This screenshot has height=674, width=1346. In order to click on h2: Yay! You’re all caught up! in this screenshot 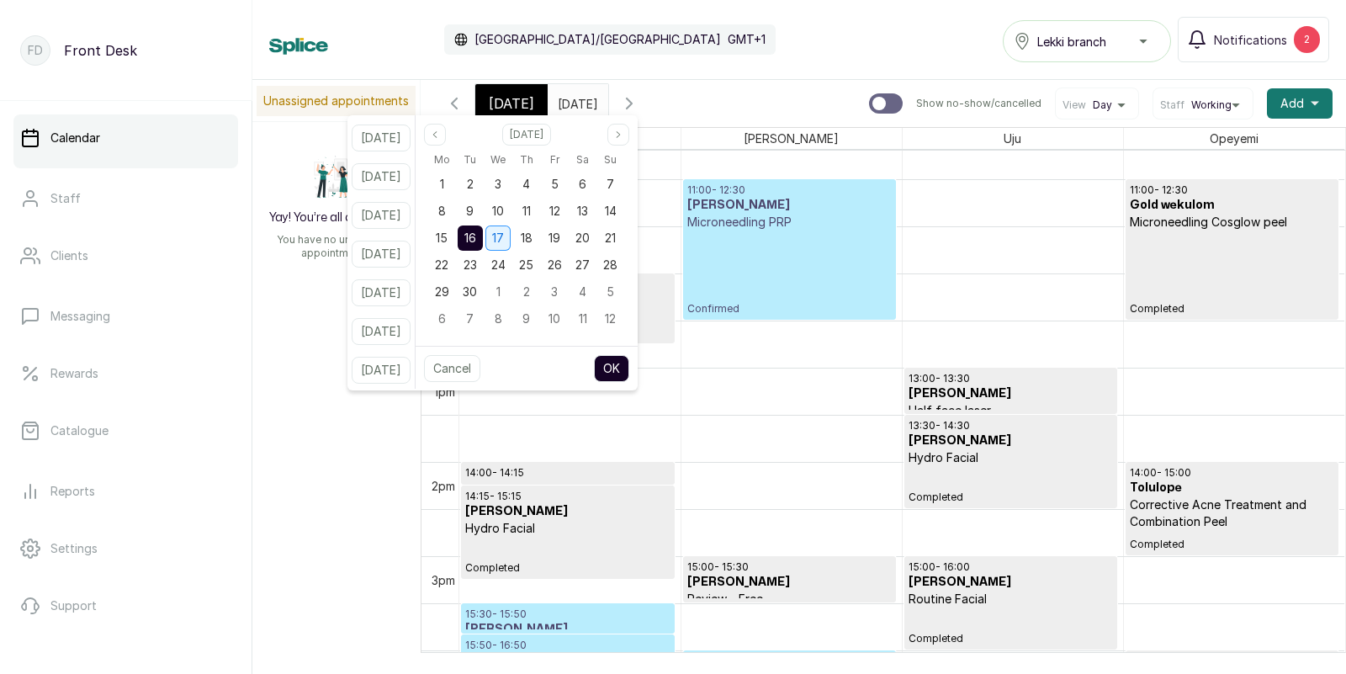, I will do `click(337, 218)`.